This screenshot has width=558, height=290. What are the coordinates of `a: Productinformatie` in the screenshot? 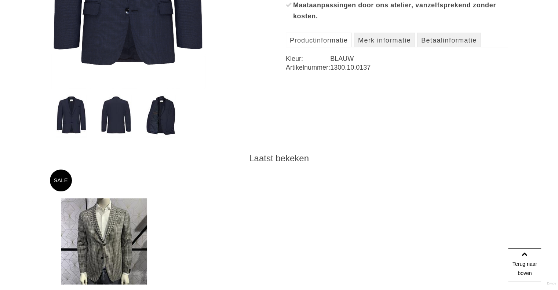 It's located at (319, 40).